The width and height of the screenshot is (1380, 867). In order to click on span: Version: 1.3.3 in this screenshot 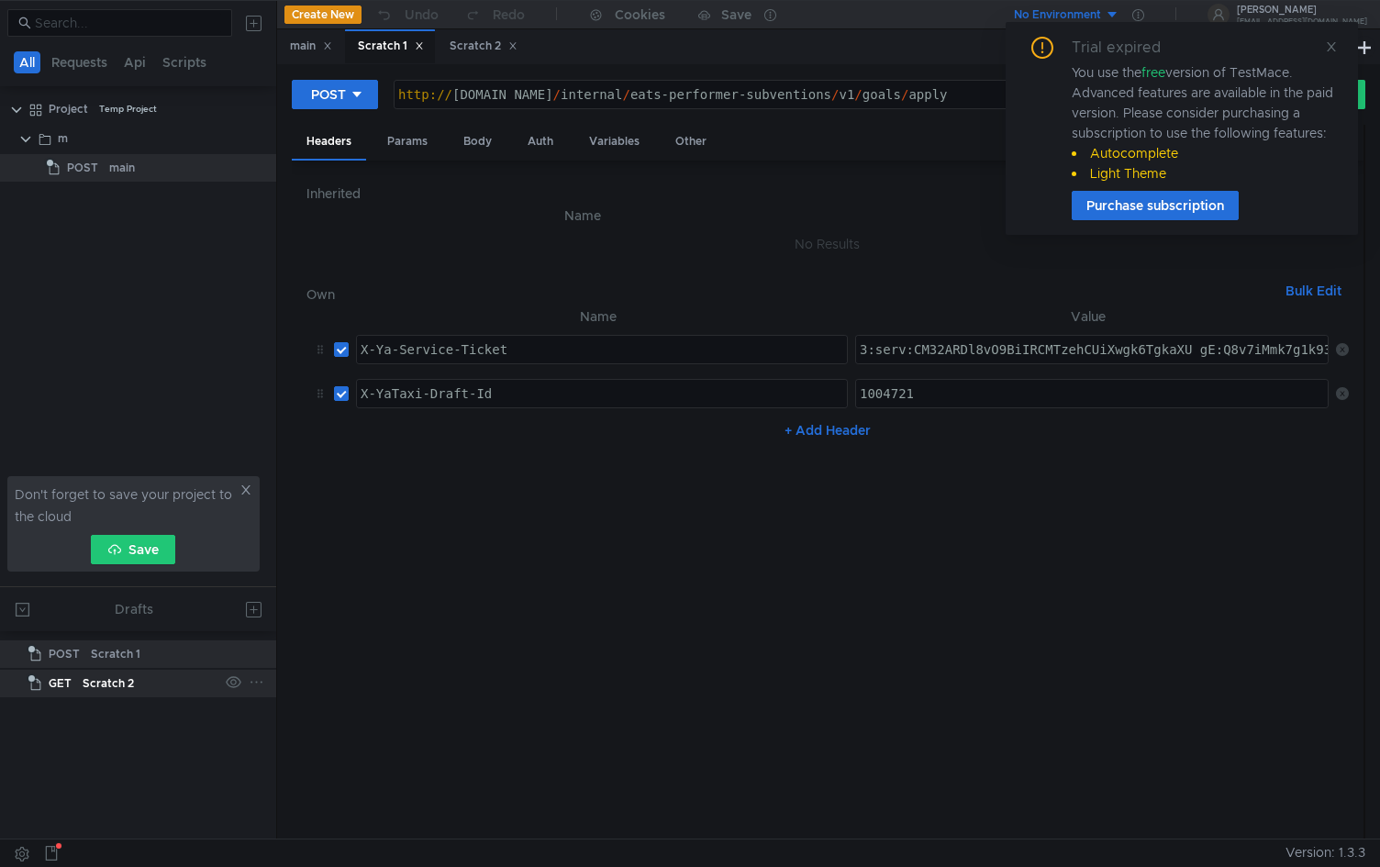, I will do `click(1325, 852)`.